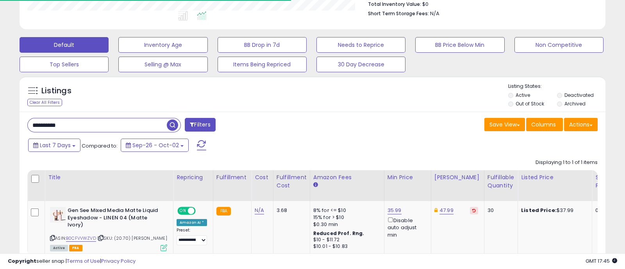  I want to click on b: Total Inventory Value:, so click(395, 4).